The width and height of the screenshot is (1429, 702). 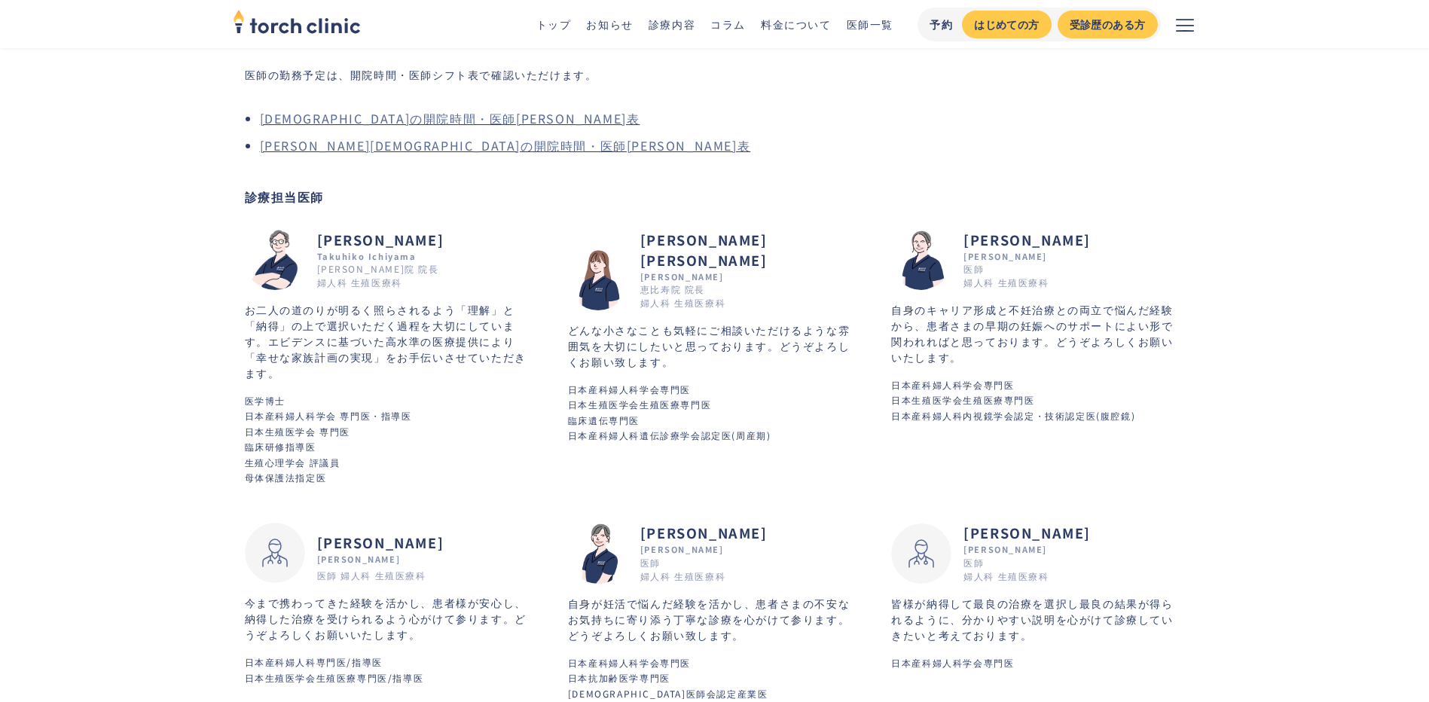 I want to click on div: はじめての方, so click(x=1007, y=24).